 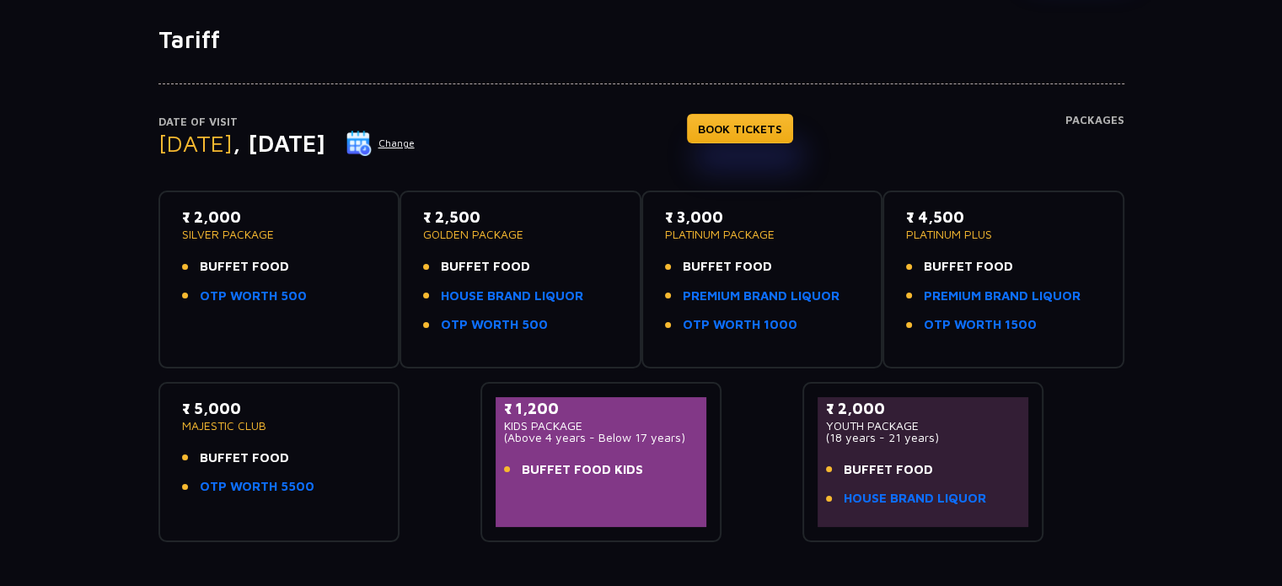 I want to click on p: ₹ 3,000, so click(x=762, y=217).